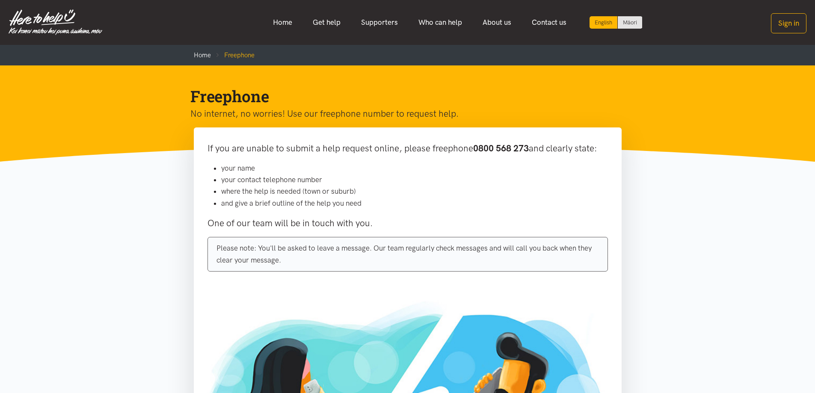 This screenshot has height=393, width=815. I want to click on p: No internet, no worries! Use our freephone number to request help., so click(401, 114).